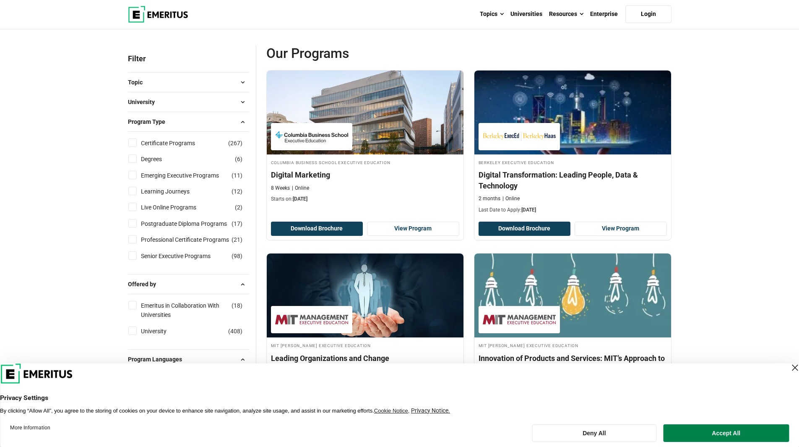  I want to click on p: Last Date to Apply:, so click(572, 210).